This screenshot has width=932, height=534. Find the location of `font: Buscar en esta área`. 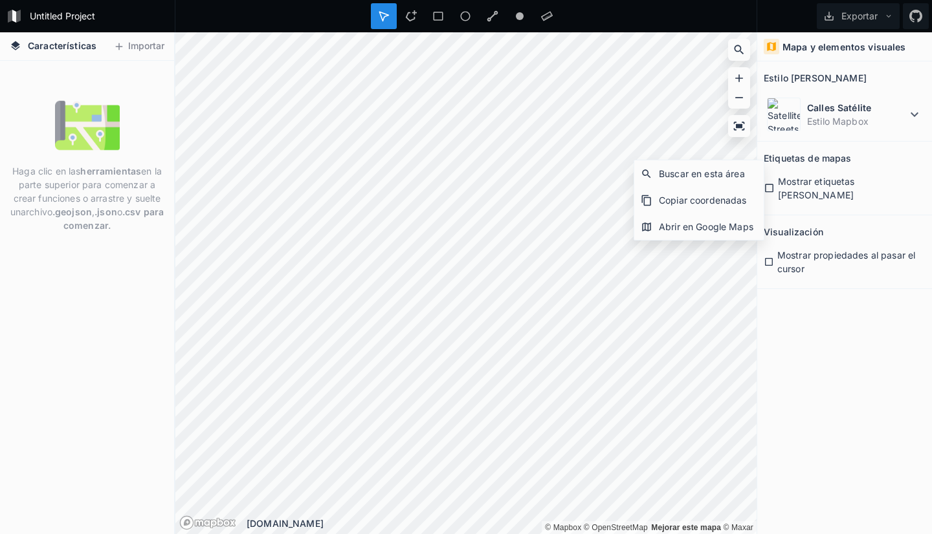

font: Buscar en esta área is located at coordinates (701, 173).